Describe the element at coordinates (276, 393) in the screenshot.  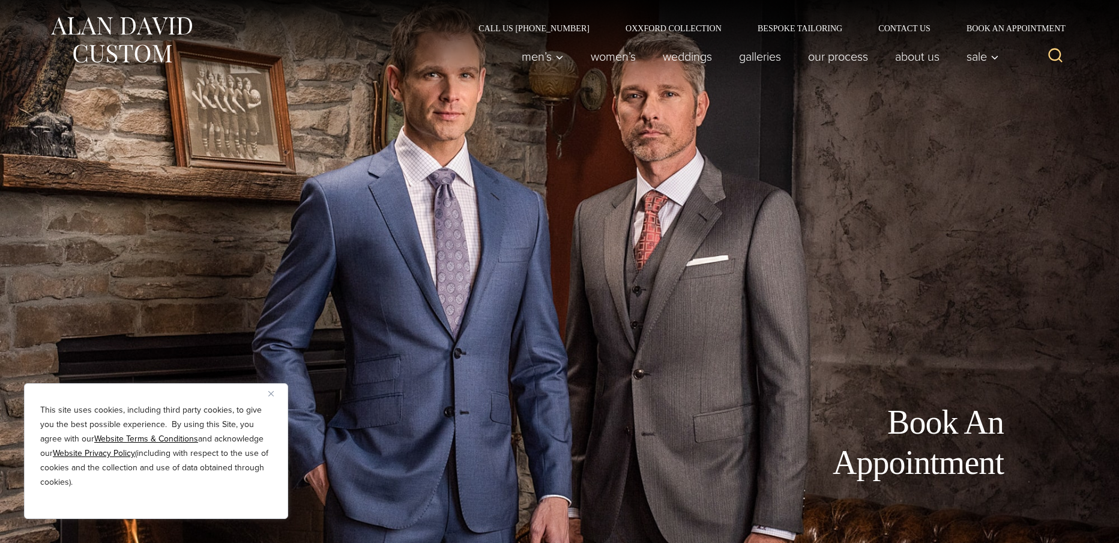
I see `button: Close` at that location.